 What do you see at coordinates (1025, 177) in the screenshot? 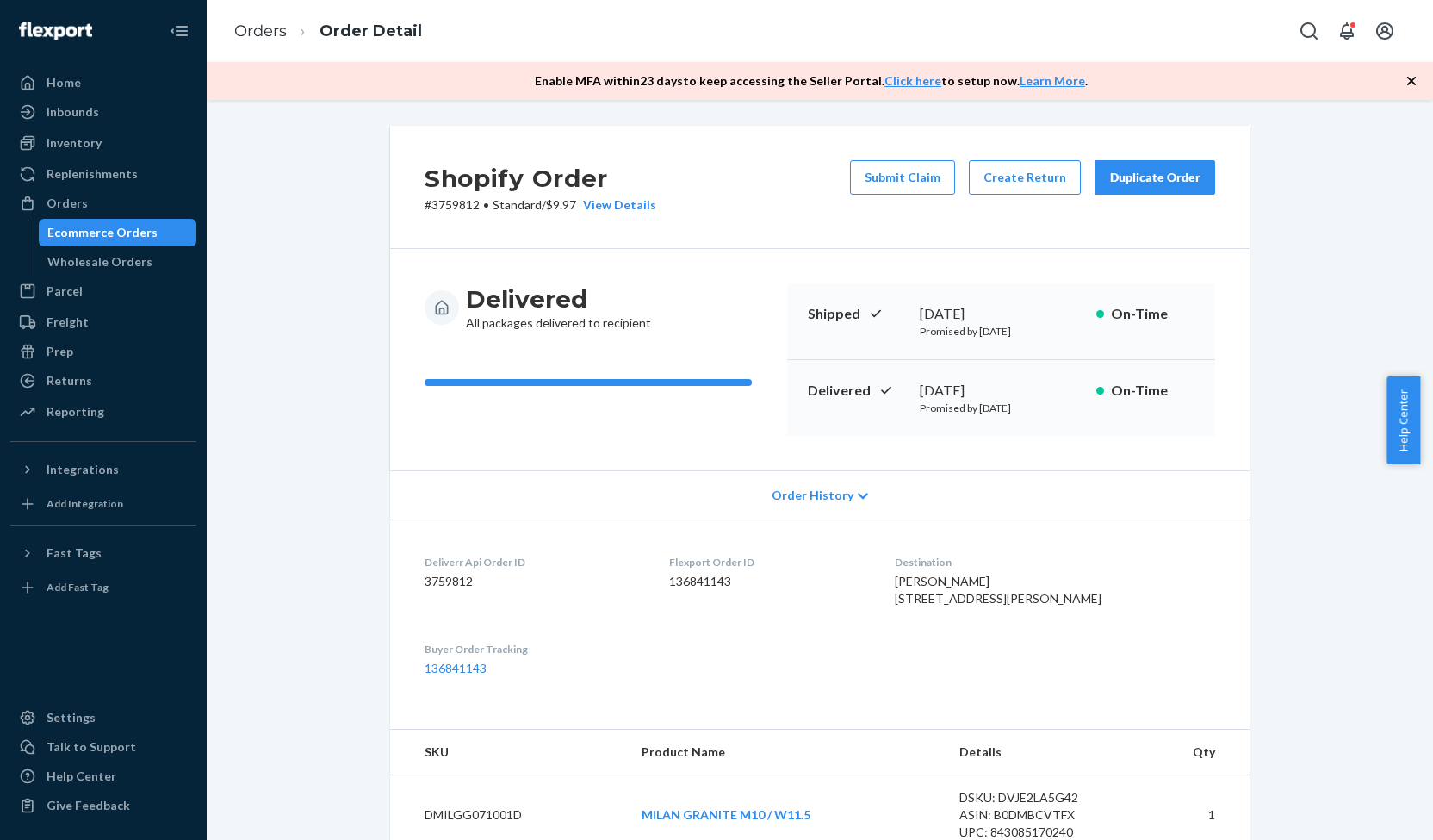
I see `button: Create Return` at bounding box center [1025, 177].